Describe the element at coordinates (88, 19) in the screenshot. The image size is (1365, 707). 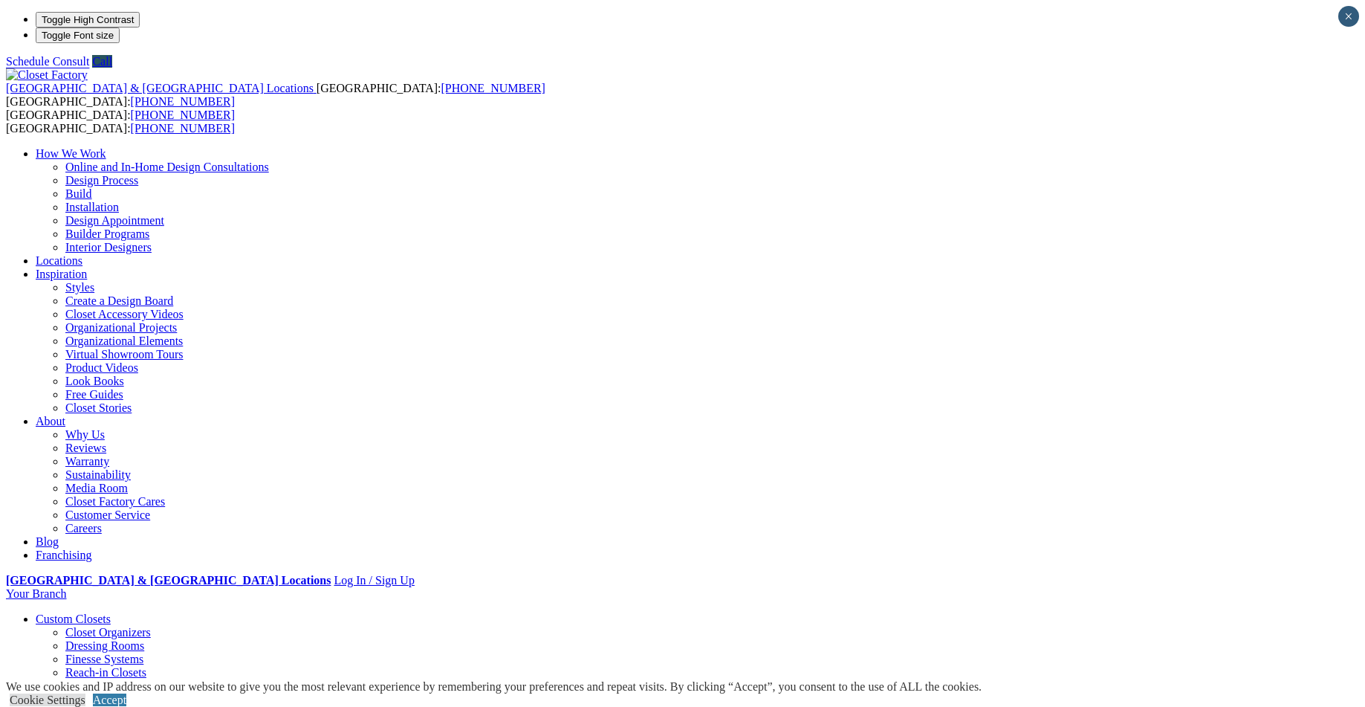
I see `button: Toggle High Contrast` at that location.